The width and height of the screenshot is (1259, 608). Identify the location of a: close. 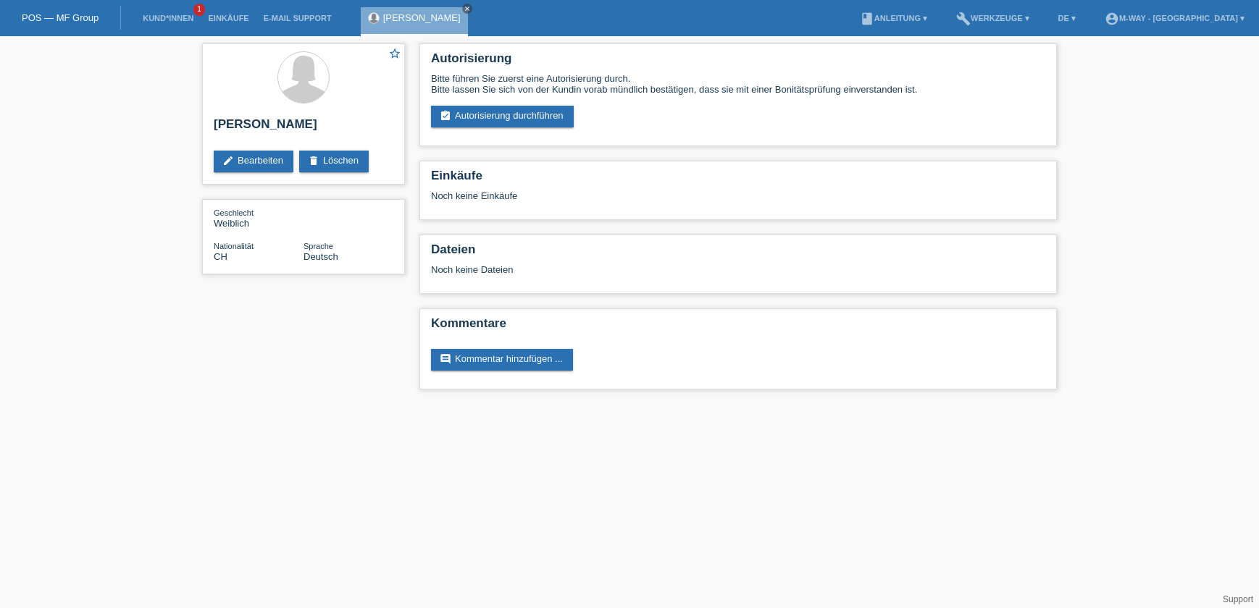
(467, 9).